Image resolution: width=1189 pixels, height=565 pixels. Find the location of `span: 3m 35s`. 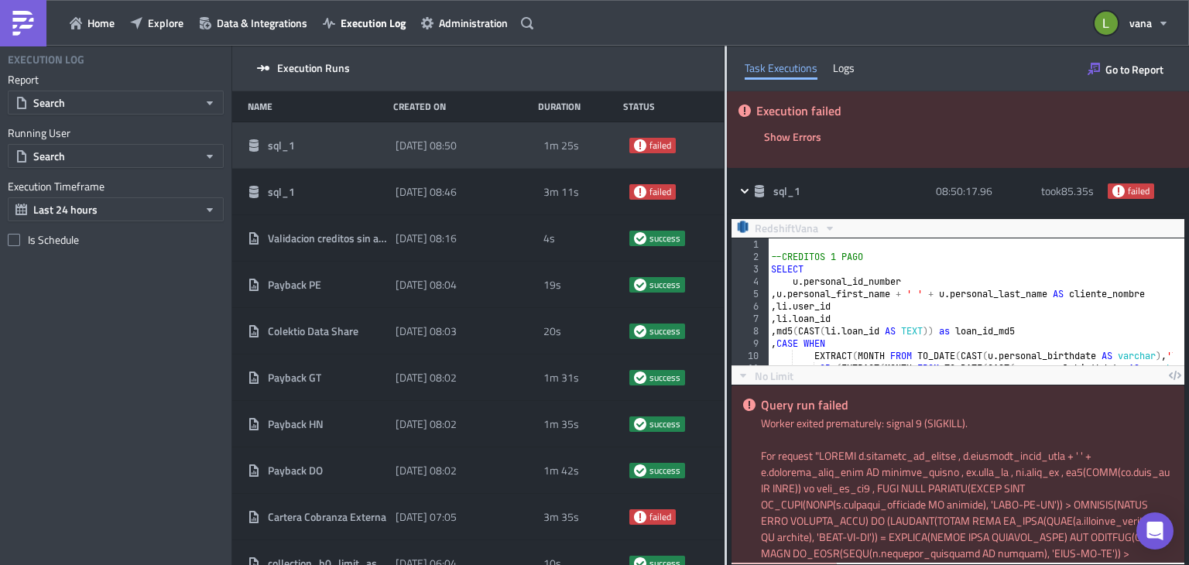

span: 3m 35s is located at coordinates (561, 517).